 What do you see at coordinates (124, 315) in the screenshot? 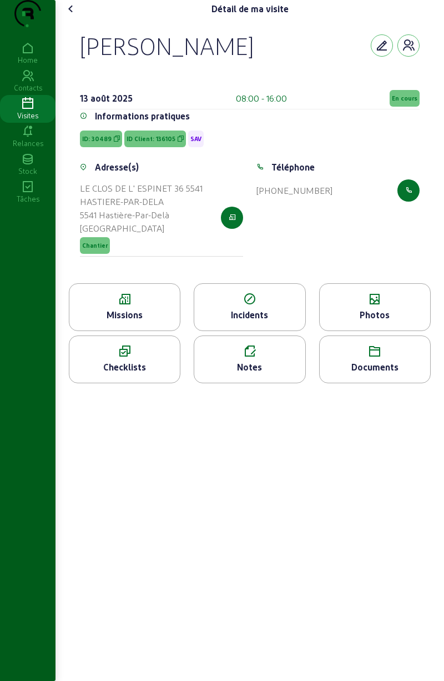
I see `div: Missions` at bounding box center [124, 315].